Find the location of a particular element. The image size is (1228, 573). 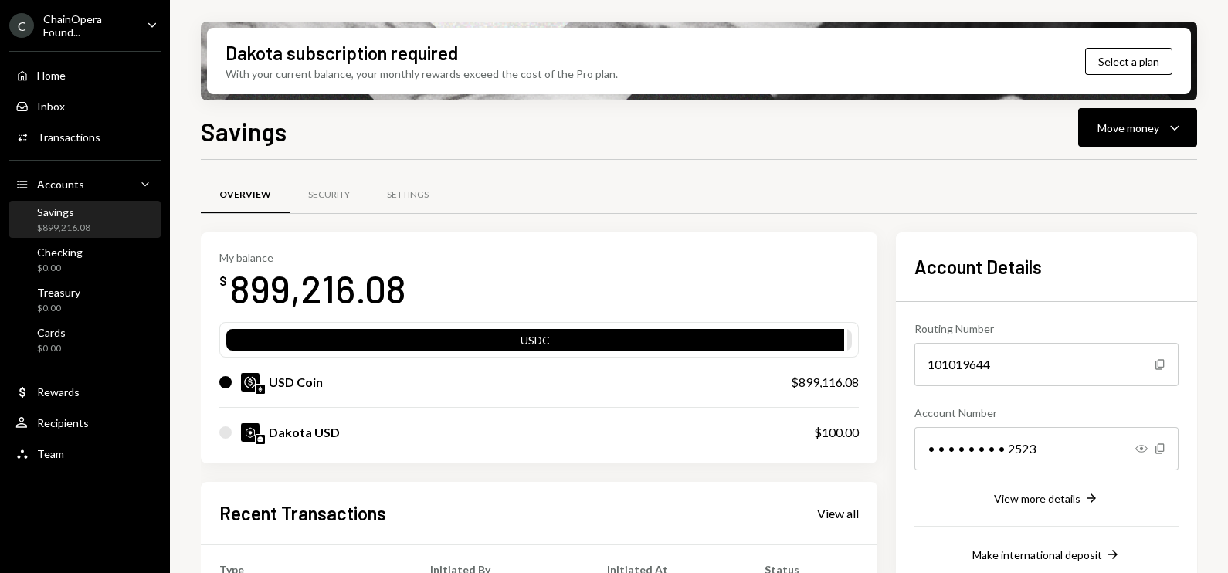

a: Security is located at coordinates (329, 195).